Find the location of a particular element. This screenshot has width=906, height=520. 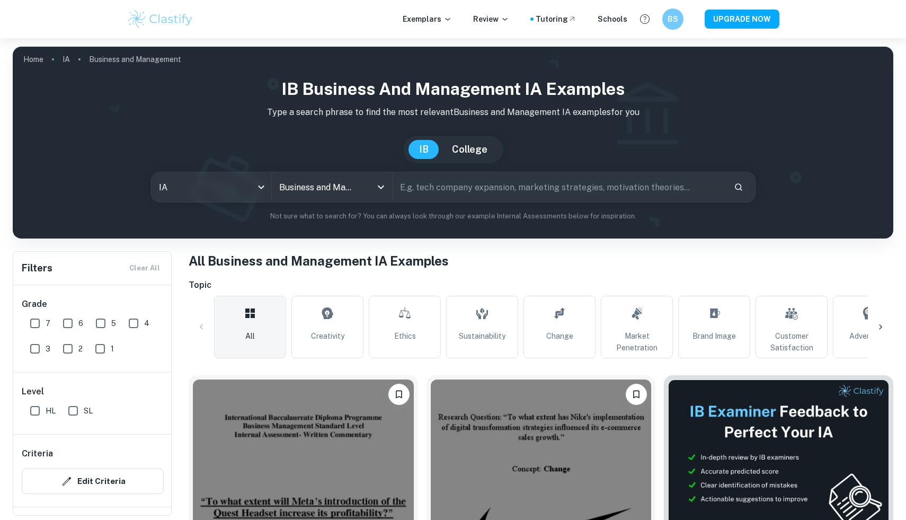

img: profile cover is located at coordinates (453, 143).